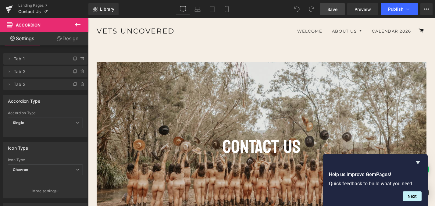 The width and height of the screenshot is (435, 206). I want to click on a: New Library, so click(103, 9).